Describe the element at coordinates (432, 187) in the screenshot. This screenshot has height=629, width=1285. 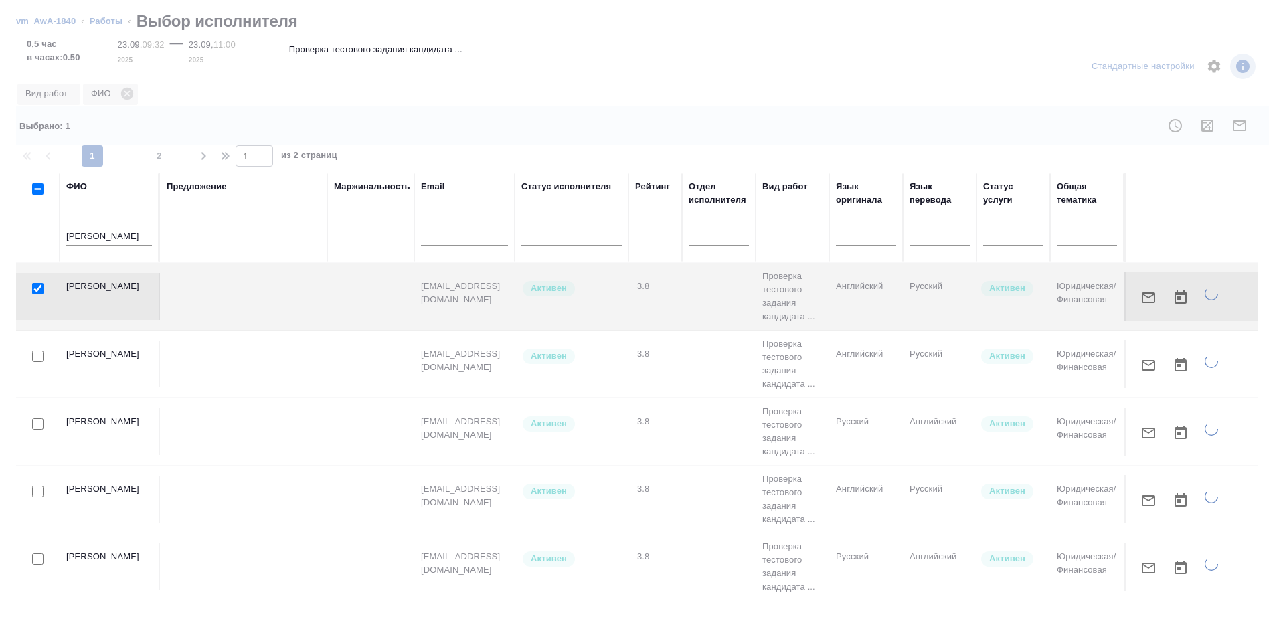
I see `div: Email` at that location.